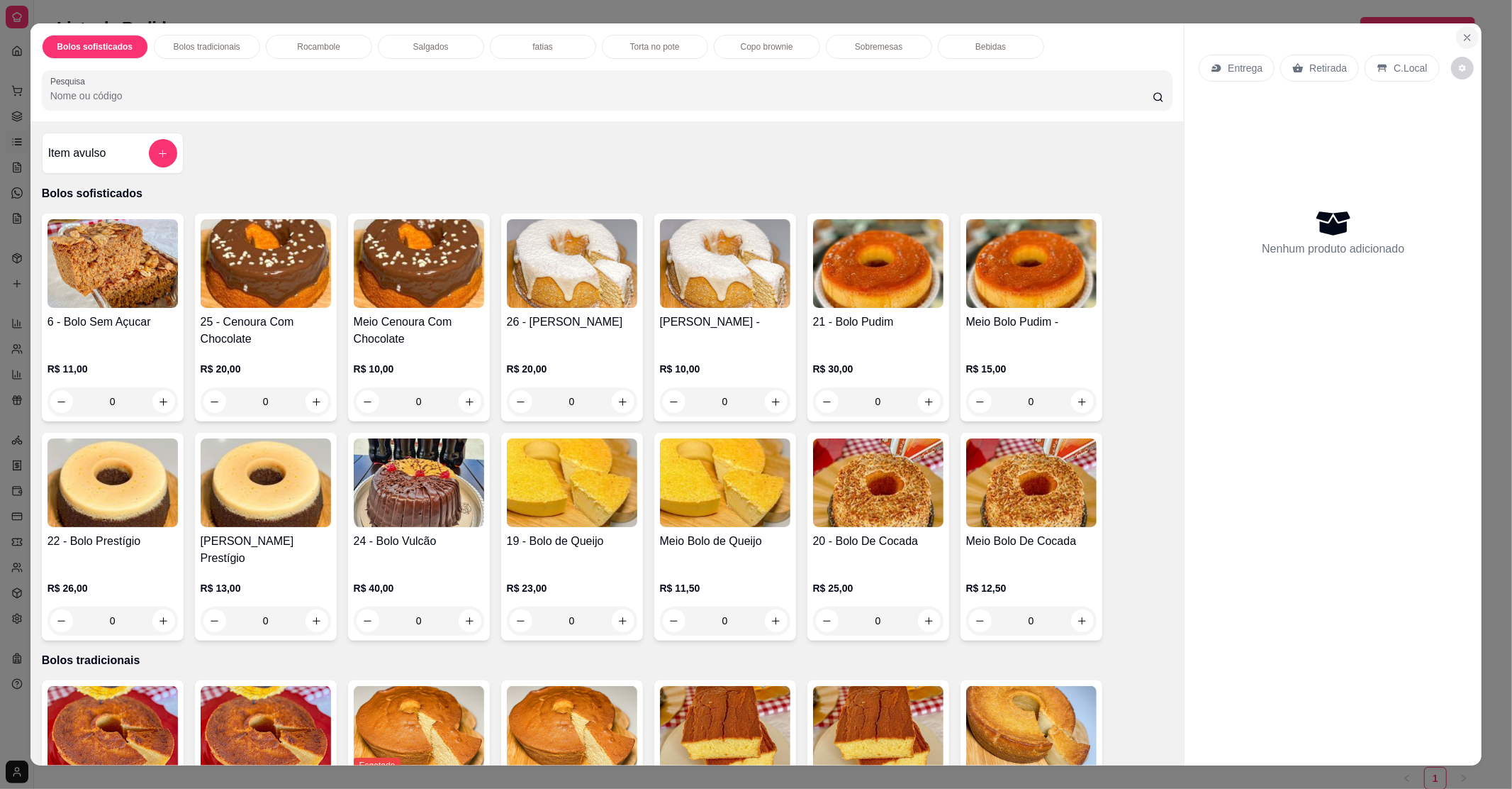 Image resolution: width=1512 pixels, height=789 pixels. I want to click on h4: Meio Bolo de Queijo, so click(725, 542).